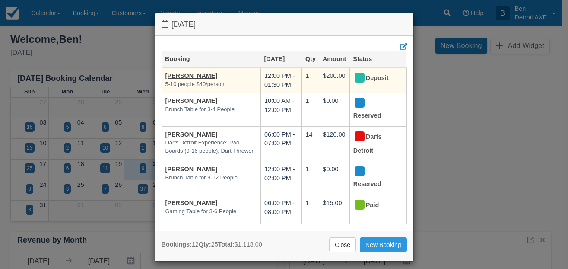 This screenshot has height=269, width=568. I want to click on td: 07:00 PM - 09:00 PM, so click(281, 232).